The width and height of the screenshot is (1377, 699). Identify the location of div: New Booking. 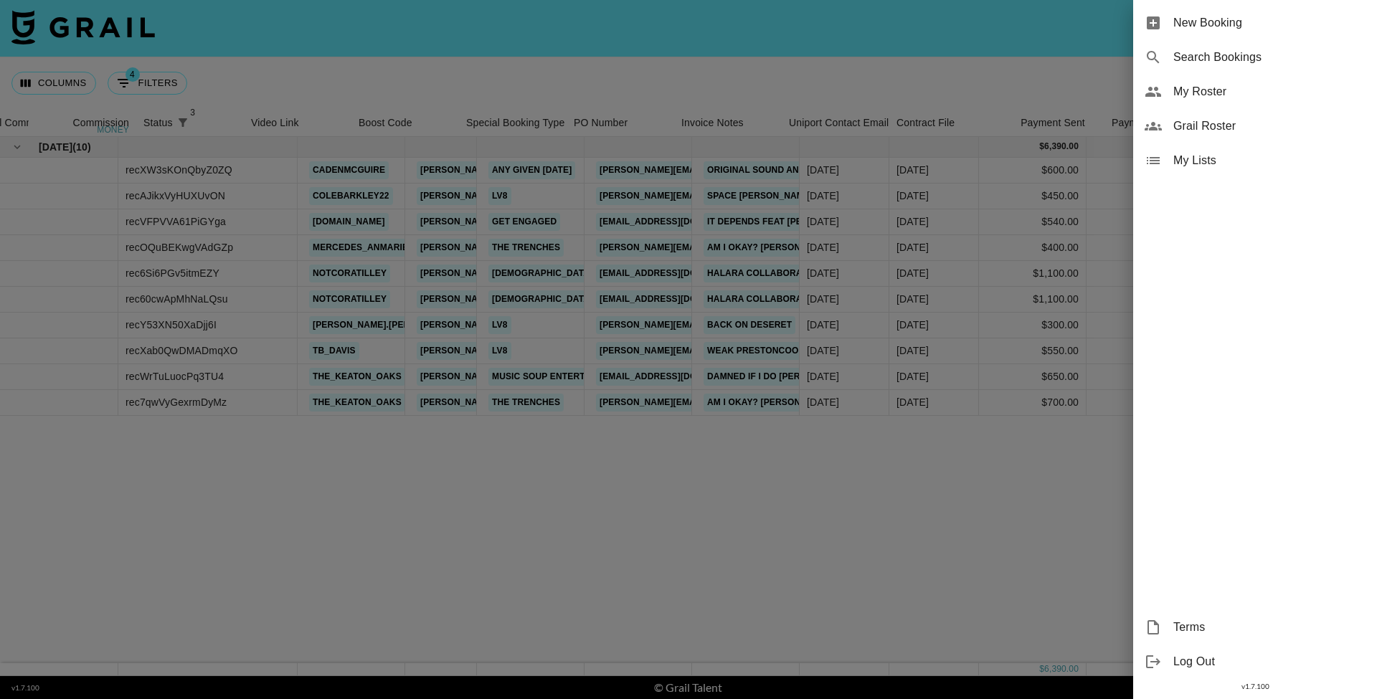
(1255, 23).